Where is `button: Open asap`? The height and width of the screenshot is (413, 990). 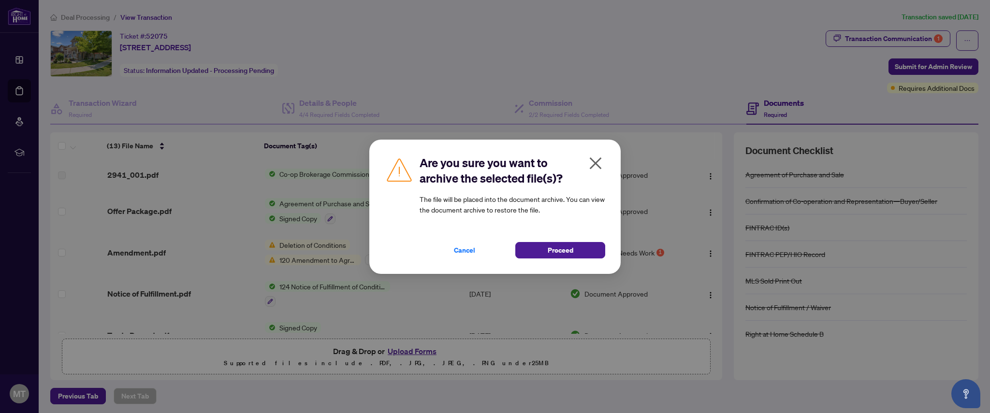 button: Open asap is located at coordinates (966, 394).